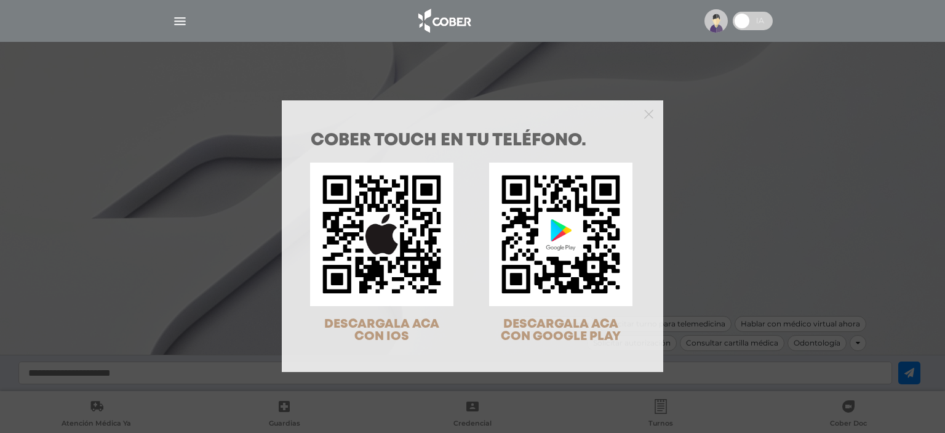  Describe the element at coordinates (473, 141) in the screenshot. I see `h1: COBER TOUCH en tu teléfono.` at that location.